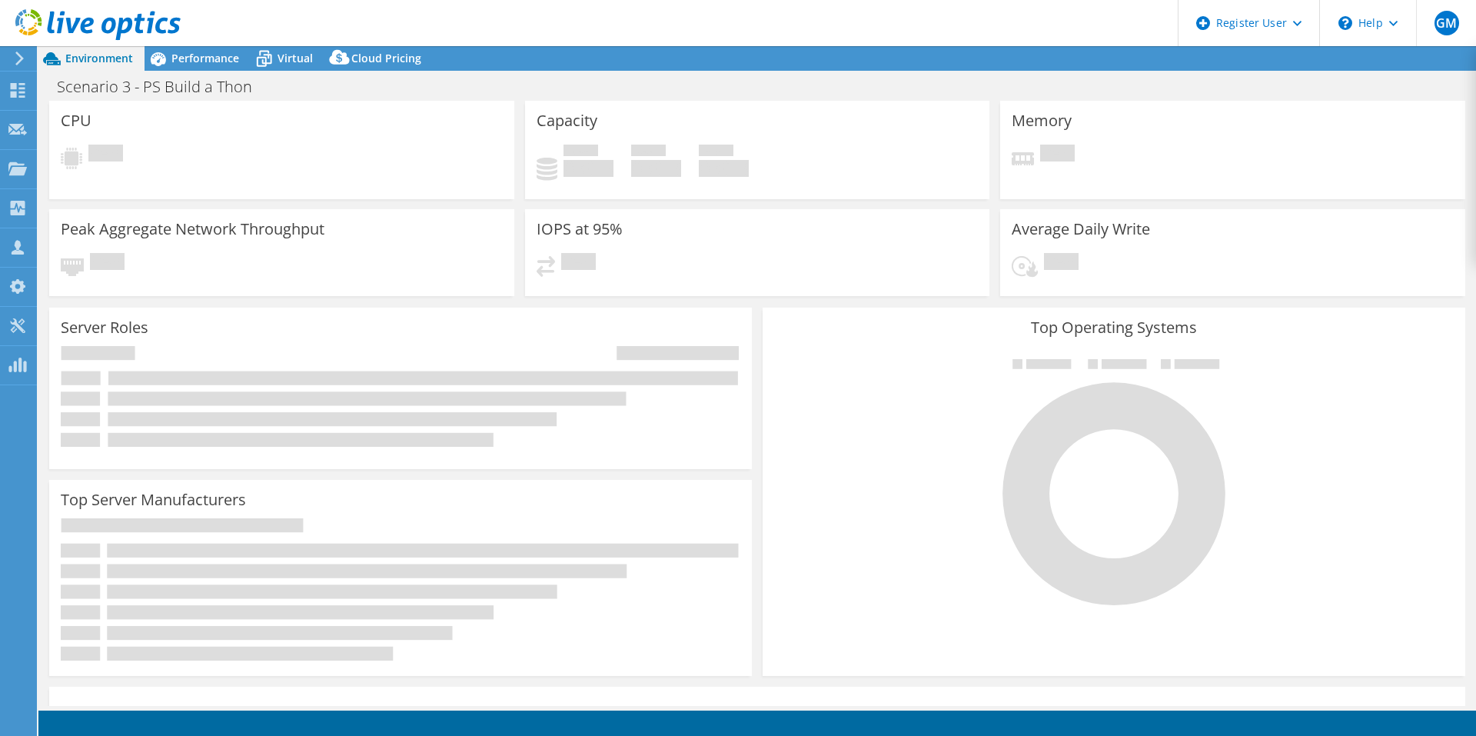  I want to click on h3: Peak Aggregate Network Throughput, so click(192, 229).